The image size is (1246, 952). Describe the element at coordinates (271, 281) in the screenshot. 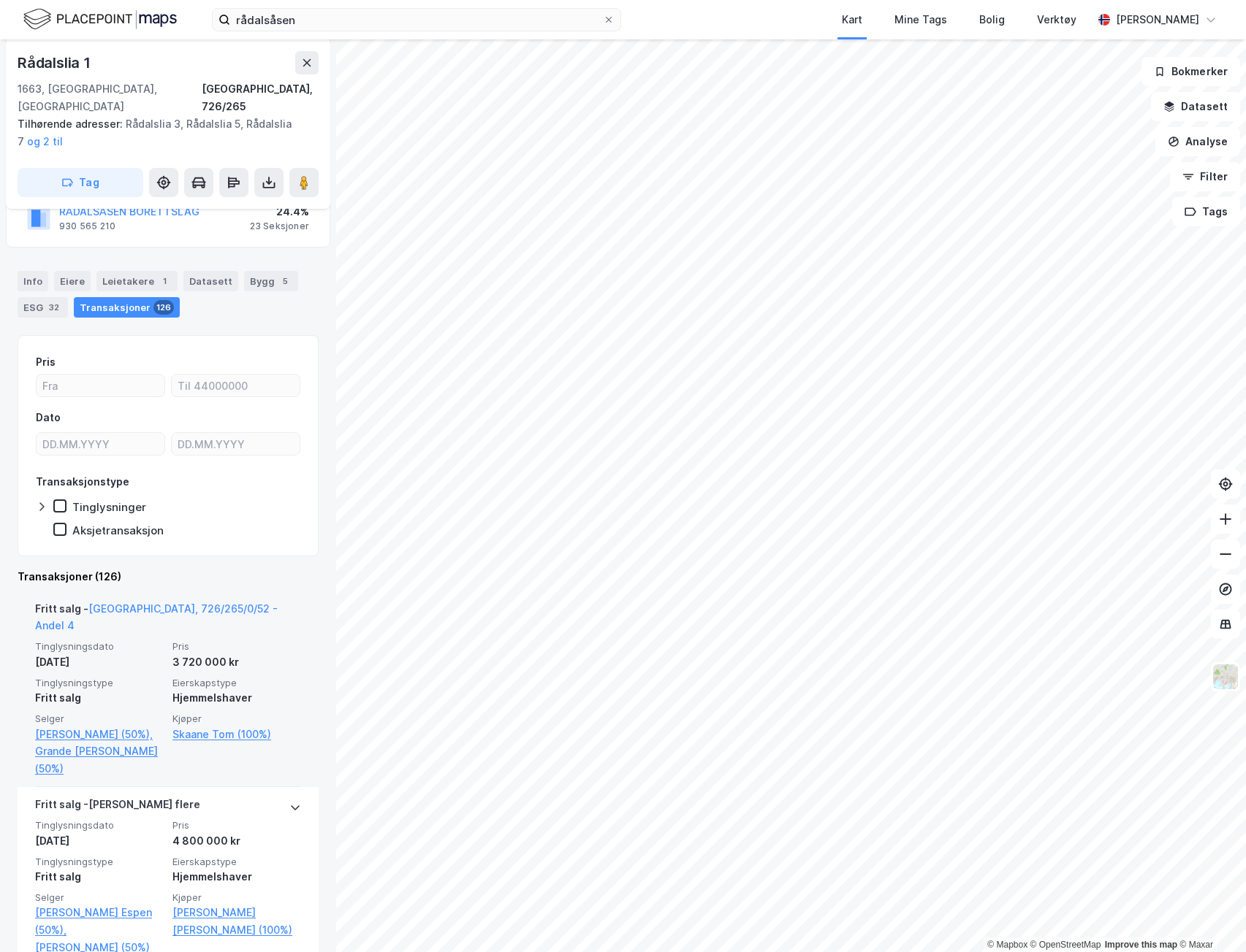

I see `div: Bygg` at that location.